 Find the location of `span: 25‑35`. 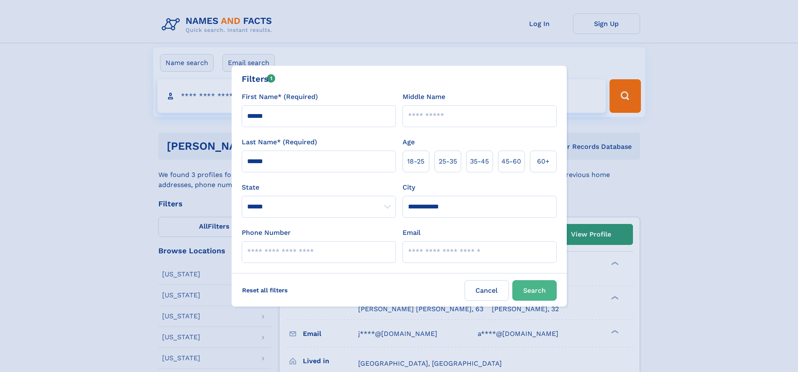

span: 25‑35 is located at coordinates (448, 161).